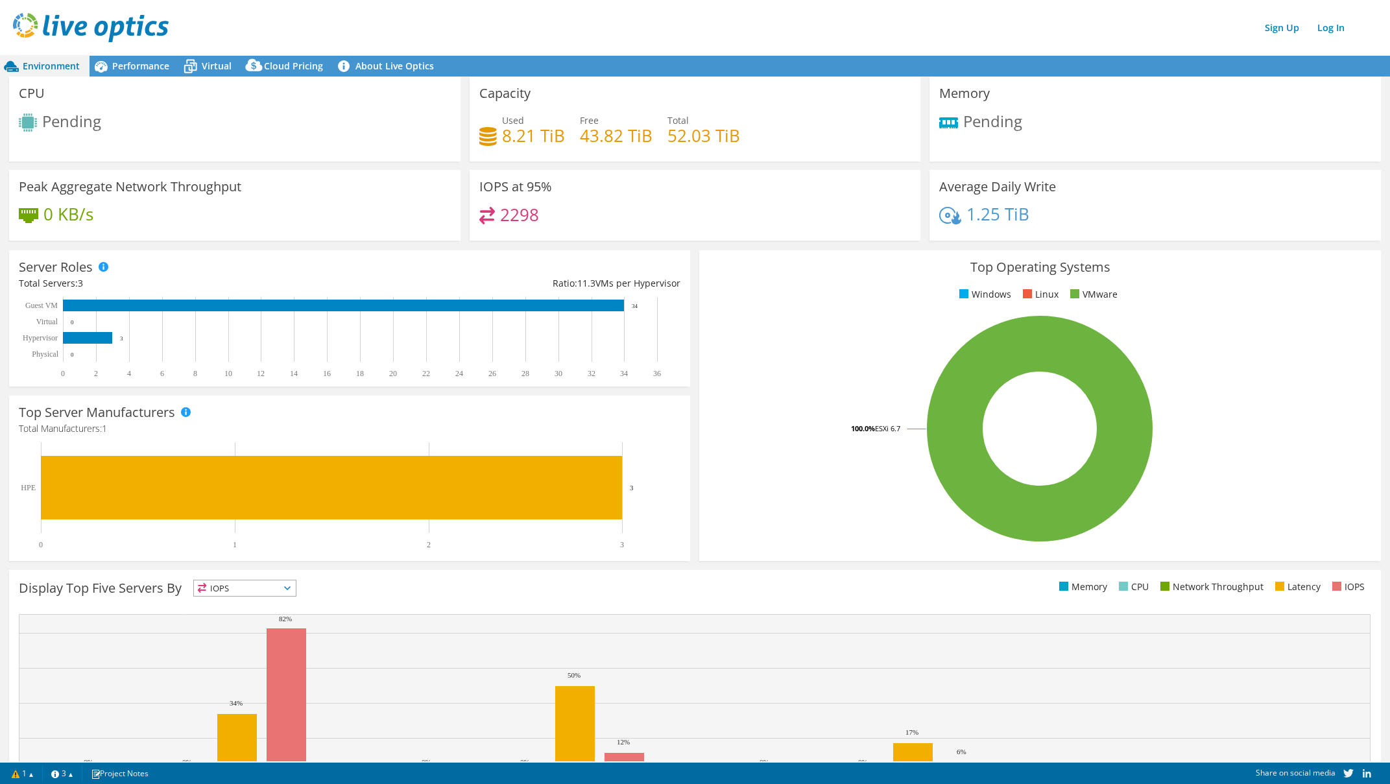  I want to click on span: 3, so click(80, 283).